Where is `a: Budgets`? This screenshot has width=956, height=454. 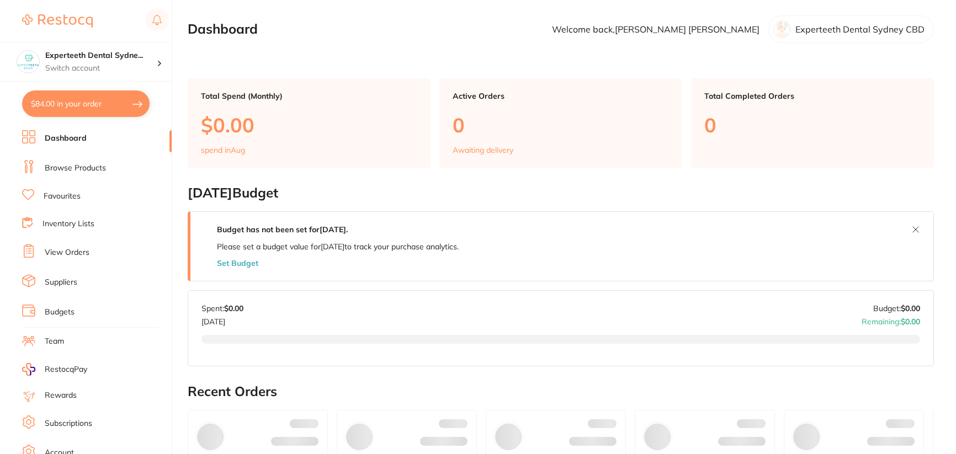
a: Budgets is located at coordinates (60, 312).